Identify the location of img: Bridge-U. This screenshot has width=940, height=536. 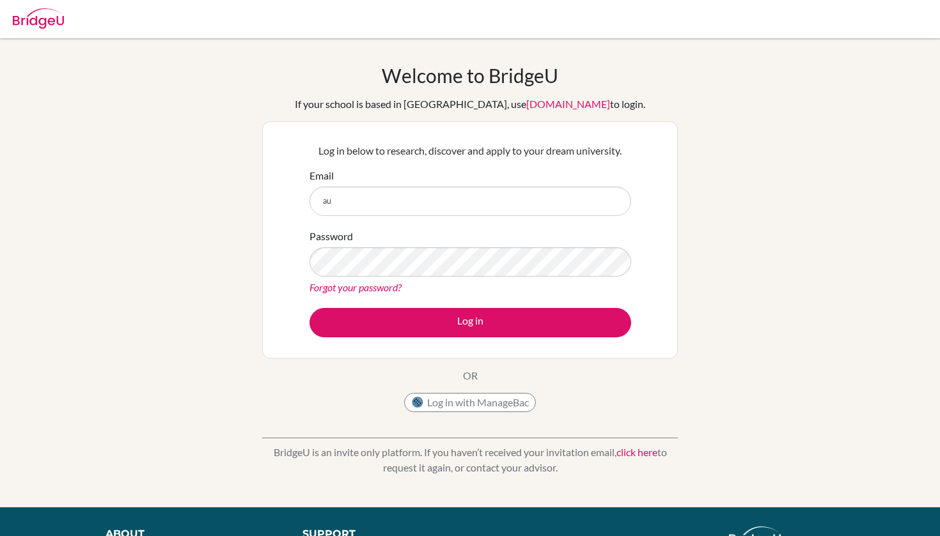
(38, 19).